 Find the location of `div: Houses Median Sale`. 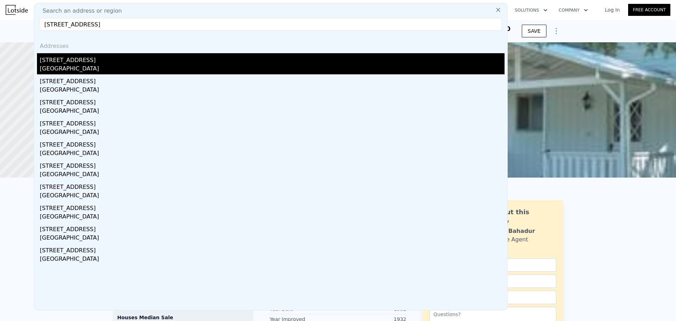

div: Houses Median Sale is located at coordinates (183, 317).